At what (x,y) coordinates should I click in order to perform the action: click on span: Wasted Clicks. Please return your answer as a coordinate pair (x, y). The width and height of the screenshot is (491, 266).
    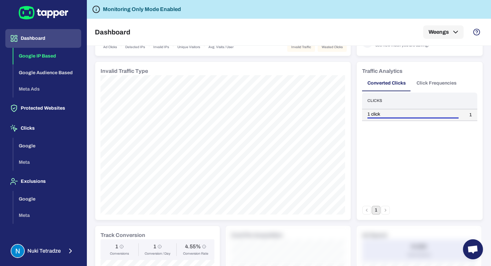
    Looking at the image, I should click on (332, 47).